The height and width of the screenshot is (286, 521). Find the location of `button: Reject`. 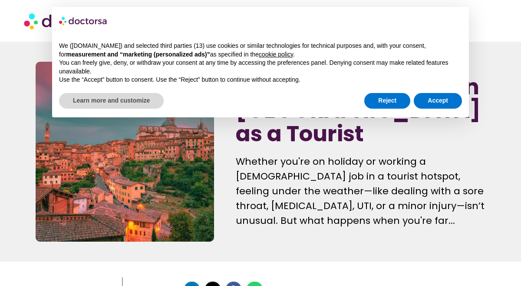

button: Reject is located at coordinates (387, 101).